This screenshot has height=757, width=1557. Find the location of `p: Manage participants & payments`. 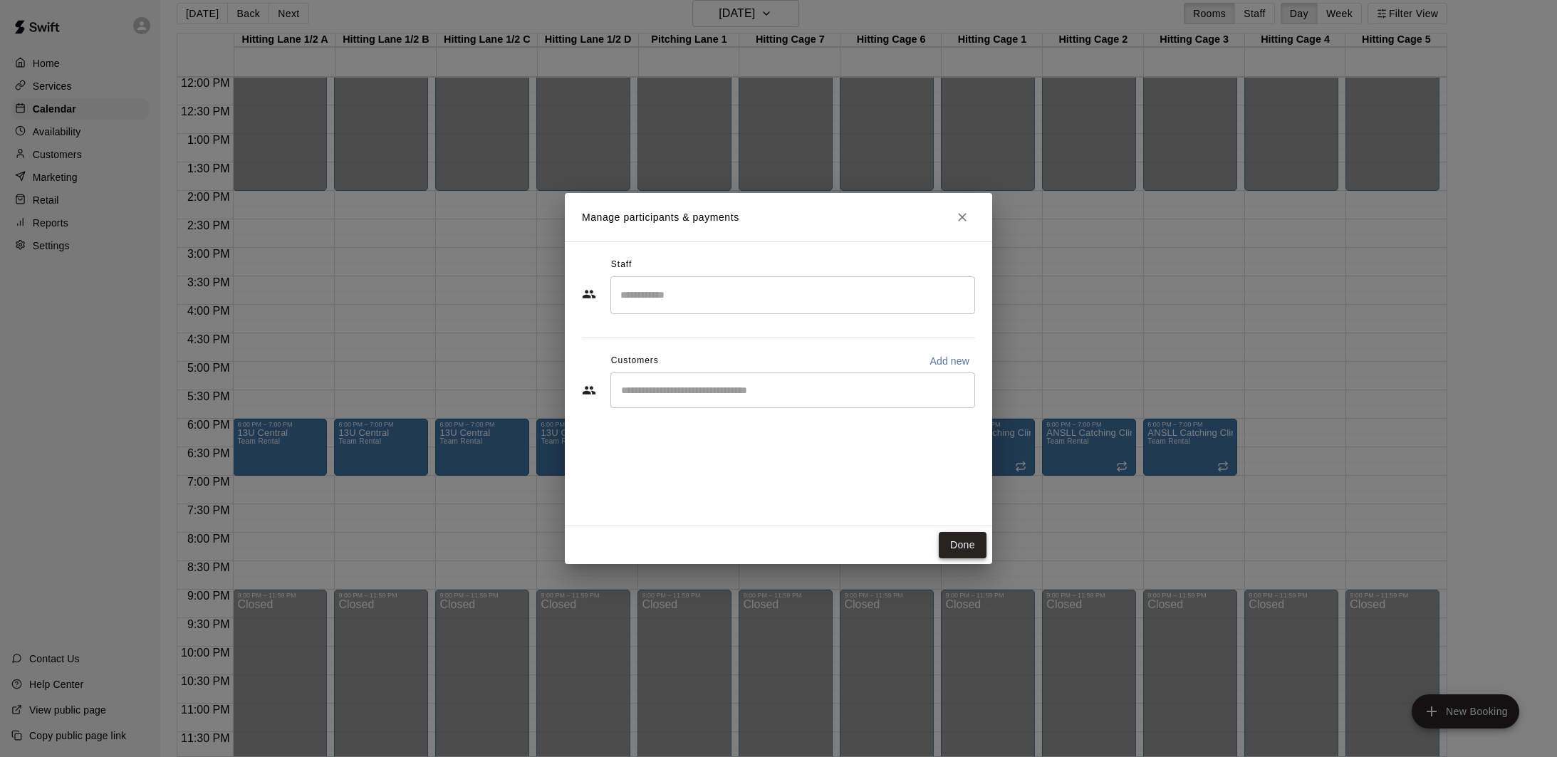

p: Manage participants & payments is located at coordinates (660, 217).